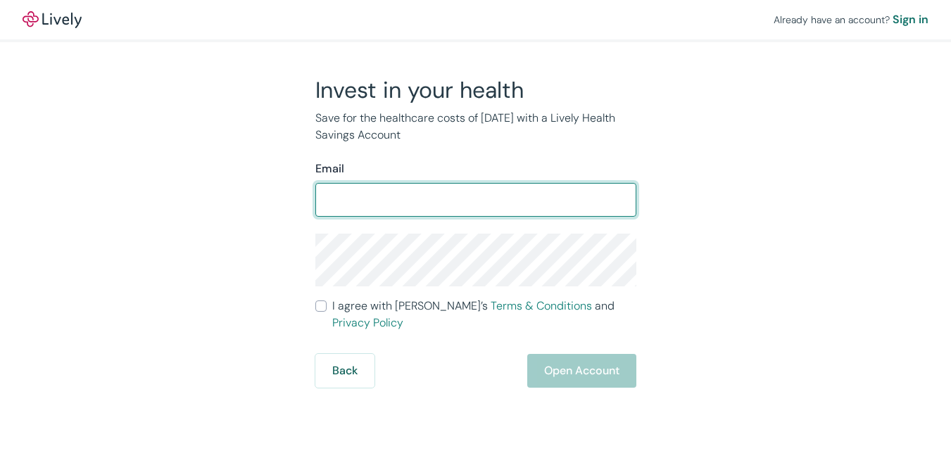  What do you see at coordinates (345, 371) in the screenshot?
I see `button: Back` at bounding box center [345, 371].